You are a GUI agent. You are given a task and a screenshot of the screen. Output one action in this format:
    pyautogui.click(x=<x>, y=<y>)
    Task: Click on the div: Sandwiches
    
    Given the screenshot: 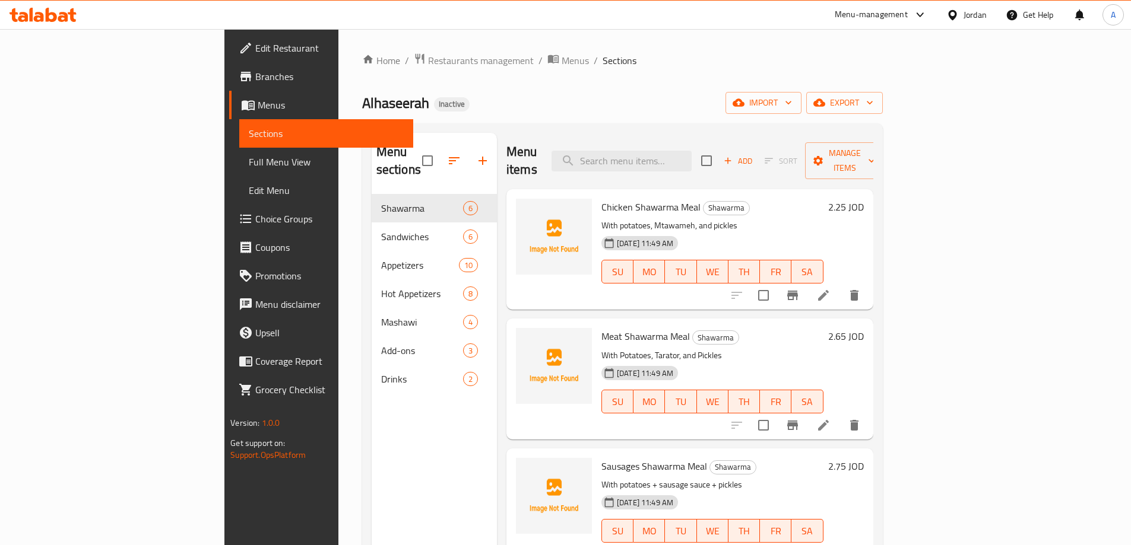 What is the action you would take?
    pyautogui.click(x=422, y=237)
    